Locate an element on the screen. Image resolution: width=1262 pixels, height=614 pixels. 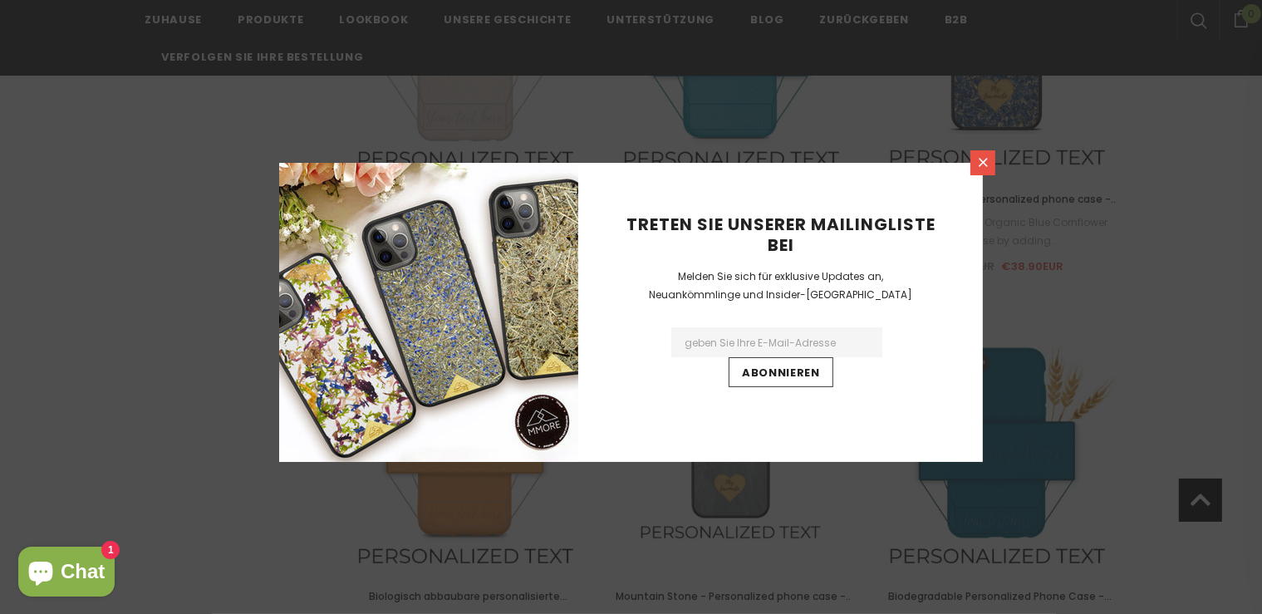
input: Abonnieren is located at coordinates (781, 372).